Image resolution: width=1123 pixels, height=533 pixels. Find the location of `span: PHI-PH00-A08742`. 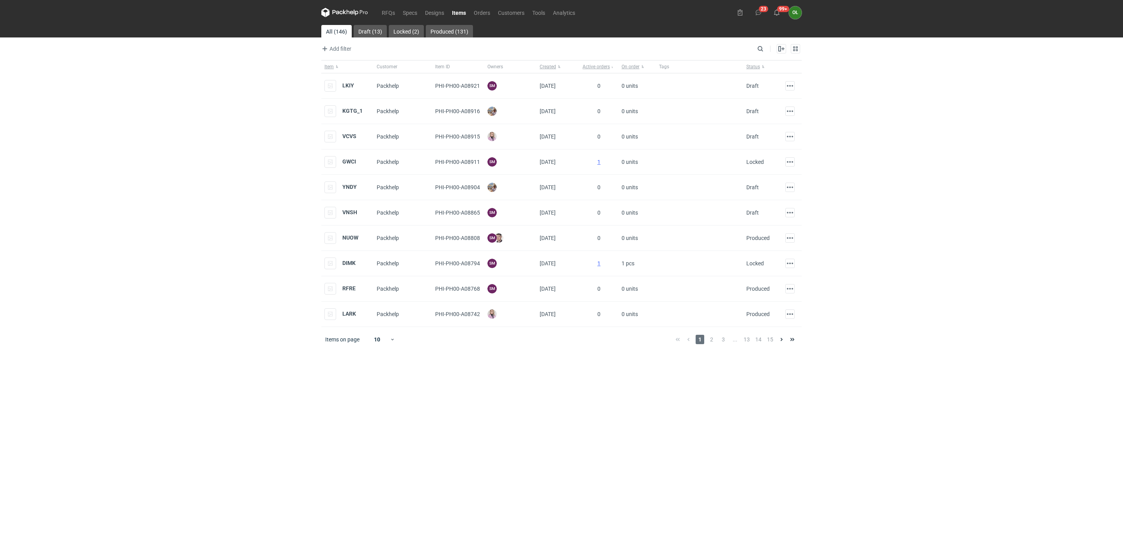

span: PHI-PH00-A08742 is located at coordinates (457, 314).